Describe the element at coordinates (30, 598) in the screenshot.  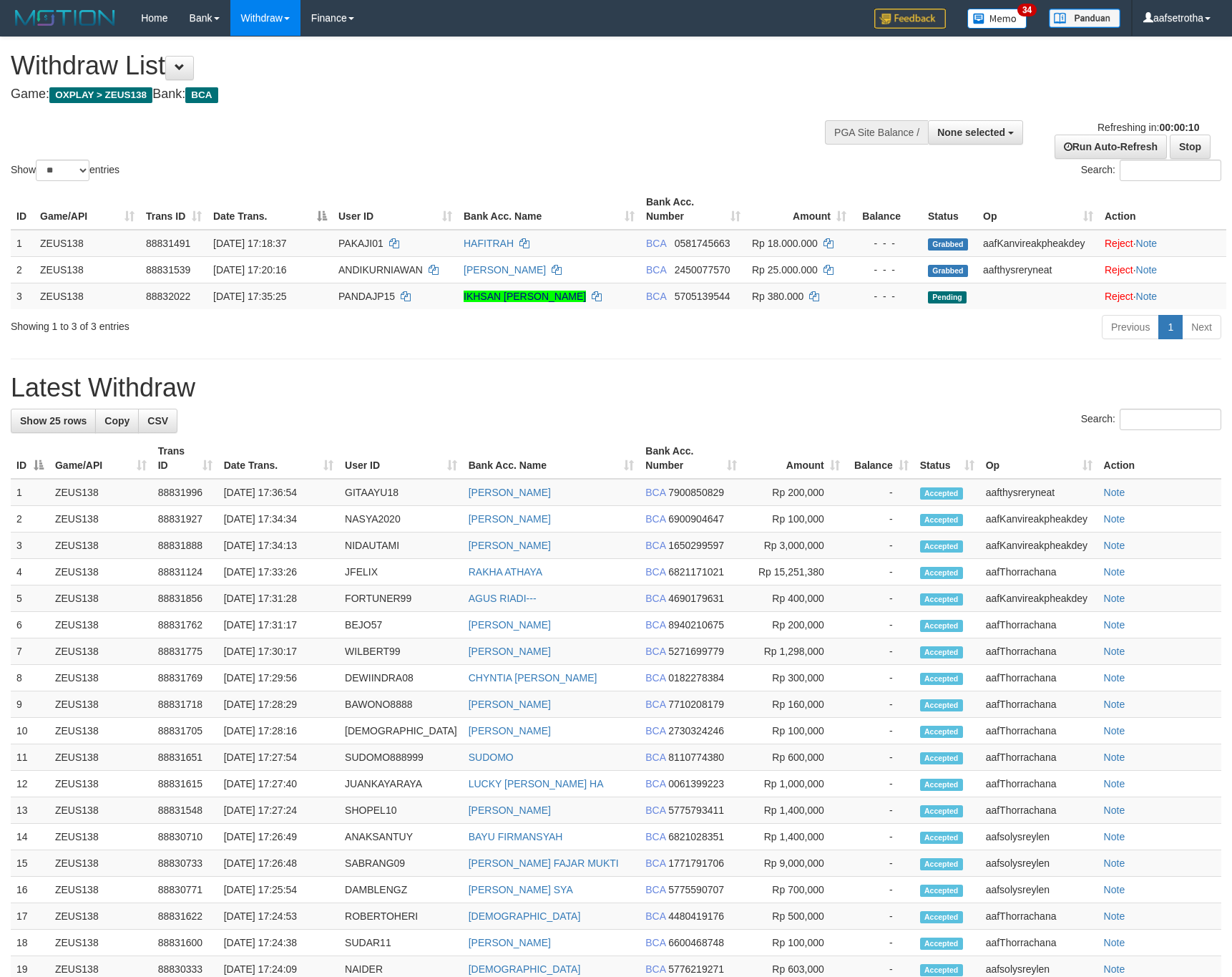
I see `td: 5` at that location.